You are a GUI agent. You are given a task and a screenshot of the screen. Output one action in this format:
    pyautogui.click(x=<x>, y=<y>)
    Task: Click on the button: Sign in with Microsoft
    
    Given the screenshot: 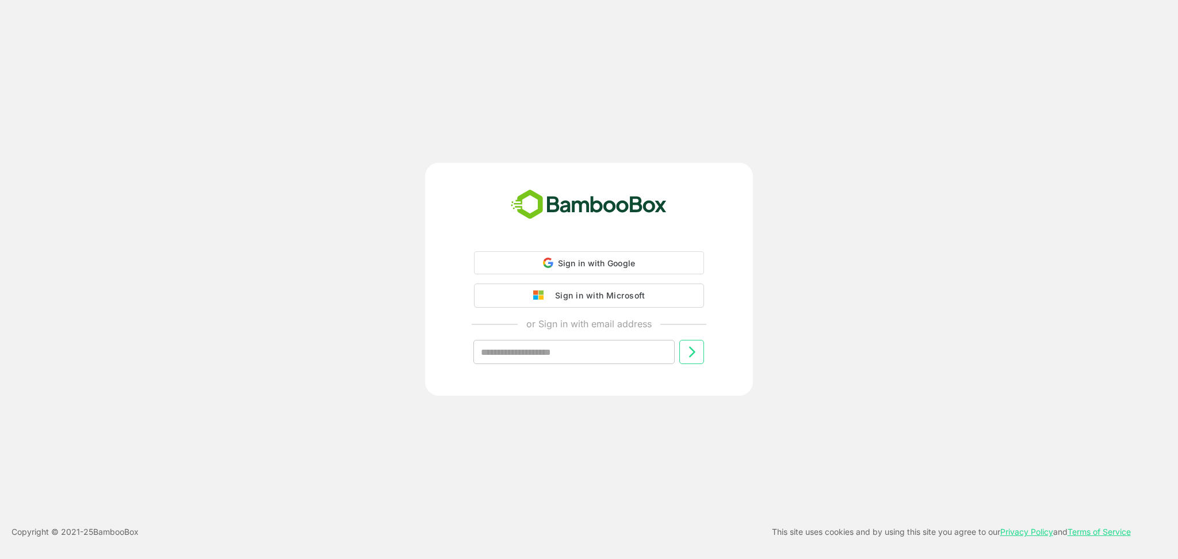 What is the action you would take?
    pyautogui.click(x=589, y=296)
    